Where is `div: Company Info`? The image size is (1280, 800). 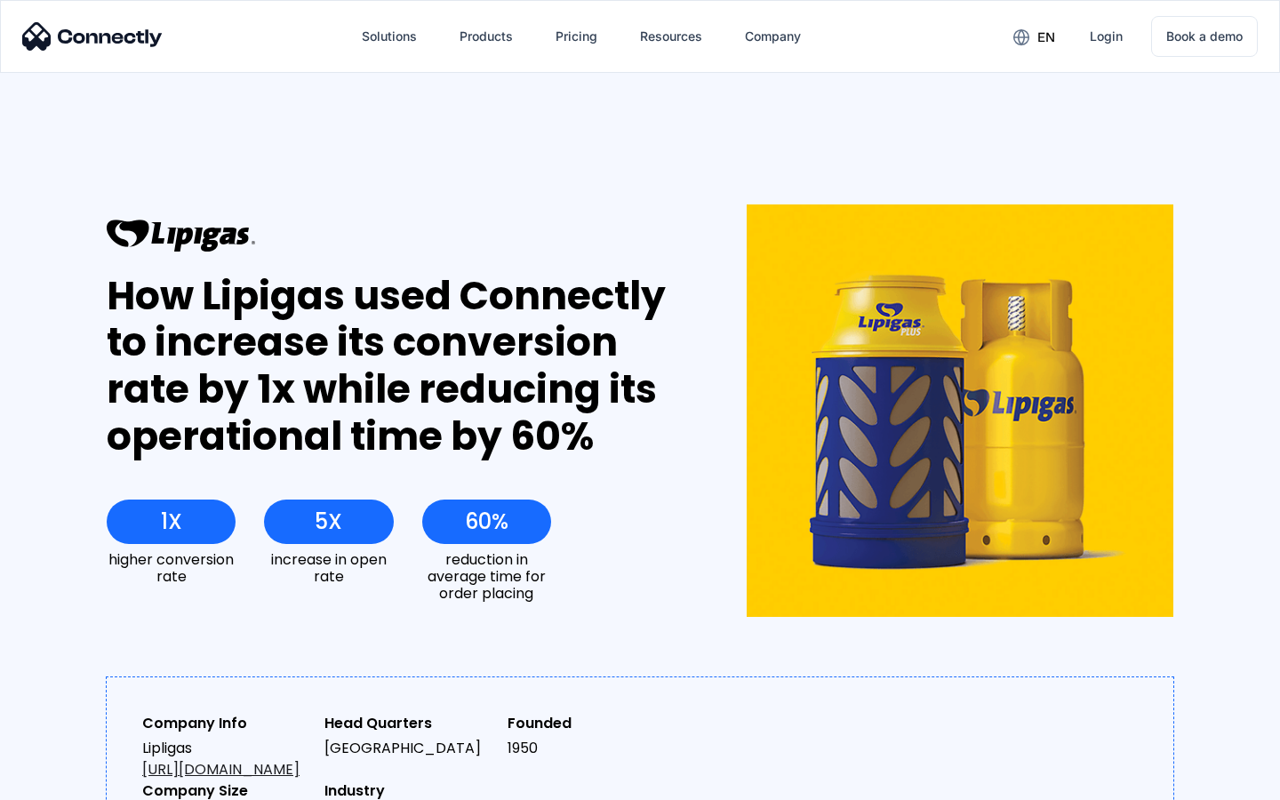 div: Company Info is located at coordinates (226, 723).